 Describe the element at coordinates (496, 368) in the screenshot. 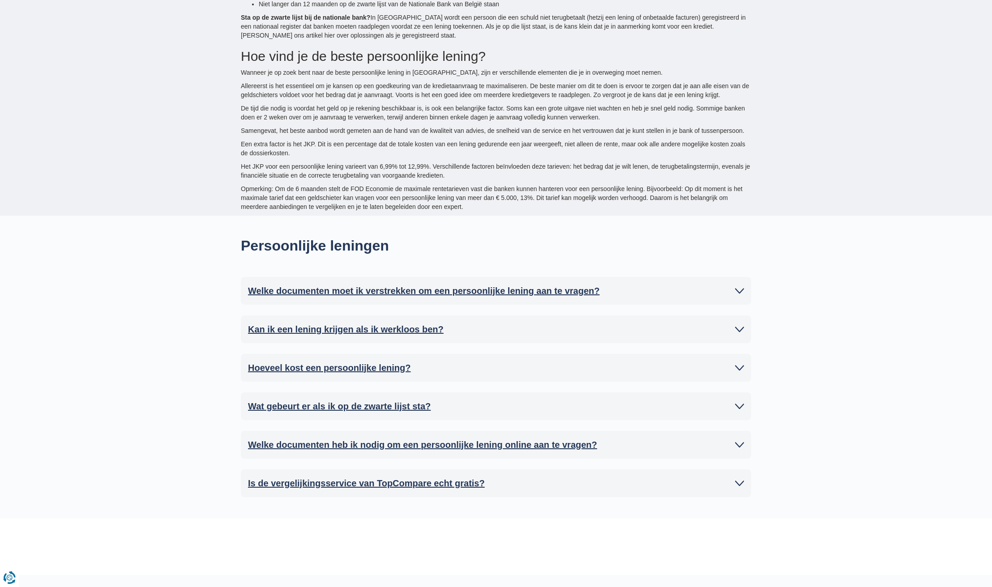

I see `a: Hoeveel kost een persoonlijke lening?` at that location.